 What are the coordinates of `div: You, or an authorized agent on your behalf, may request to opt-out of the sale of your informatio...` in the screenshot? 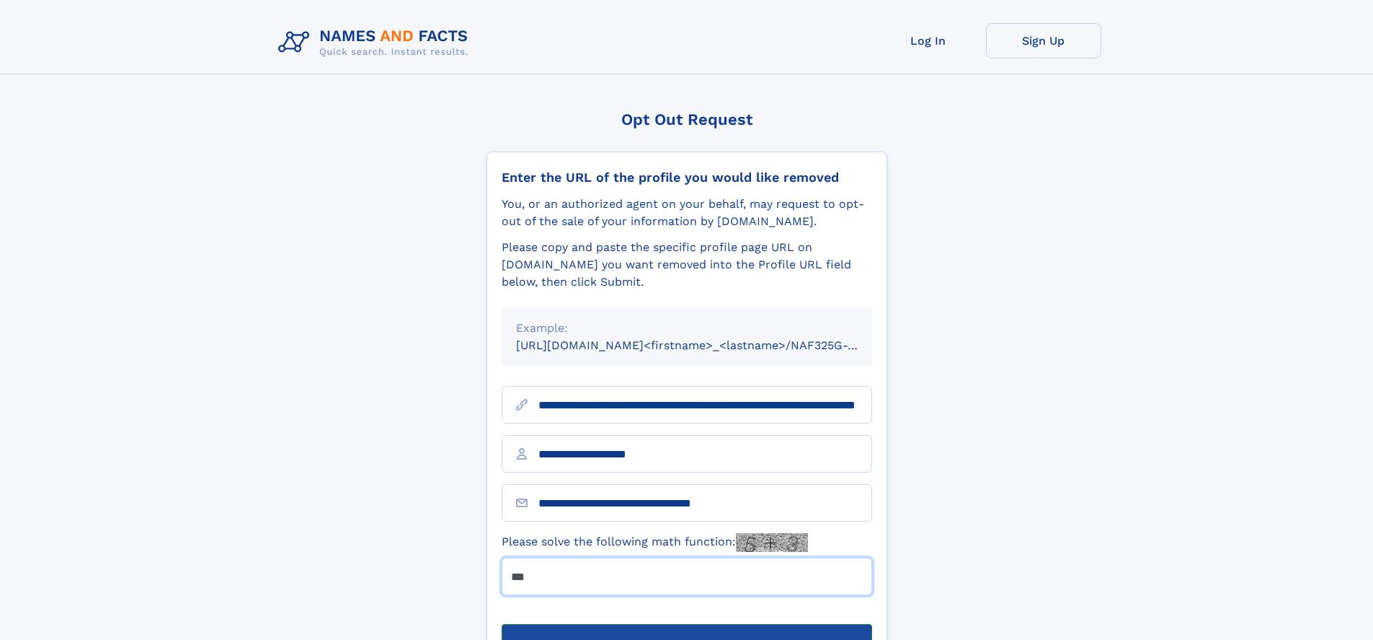 It's located at (687, 213).